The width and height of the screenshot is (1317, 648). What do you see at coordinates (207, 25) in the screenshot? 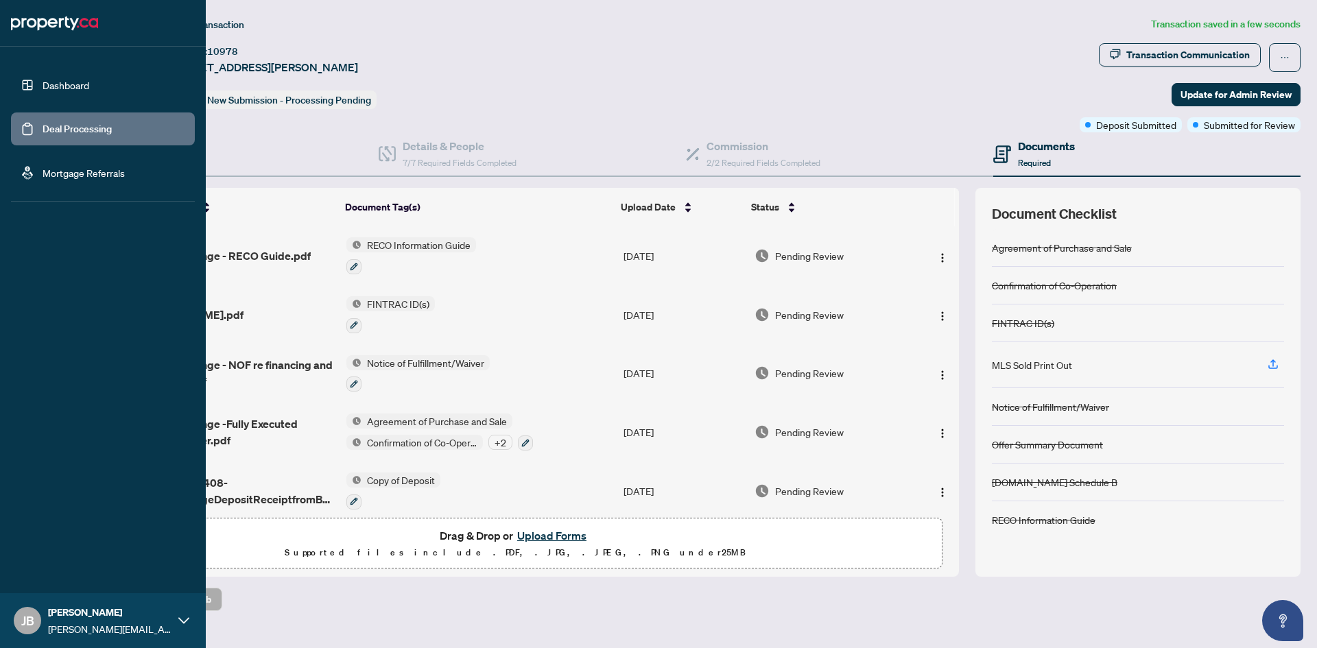
I see `span: View Transaction` at bounding box center [207, 25].